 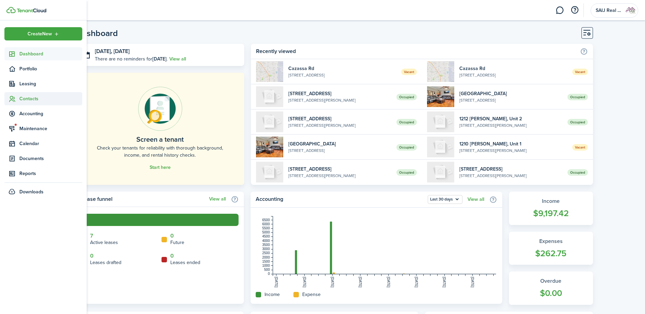 What do you see at coordinates (551, 249) in the screenshot?
I see `a: Expenses$262.75` at bounding box center [551, 249].